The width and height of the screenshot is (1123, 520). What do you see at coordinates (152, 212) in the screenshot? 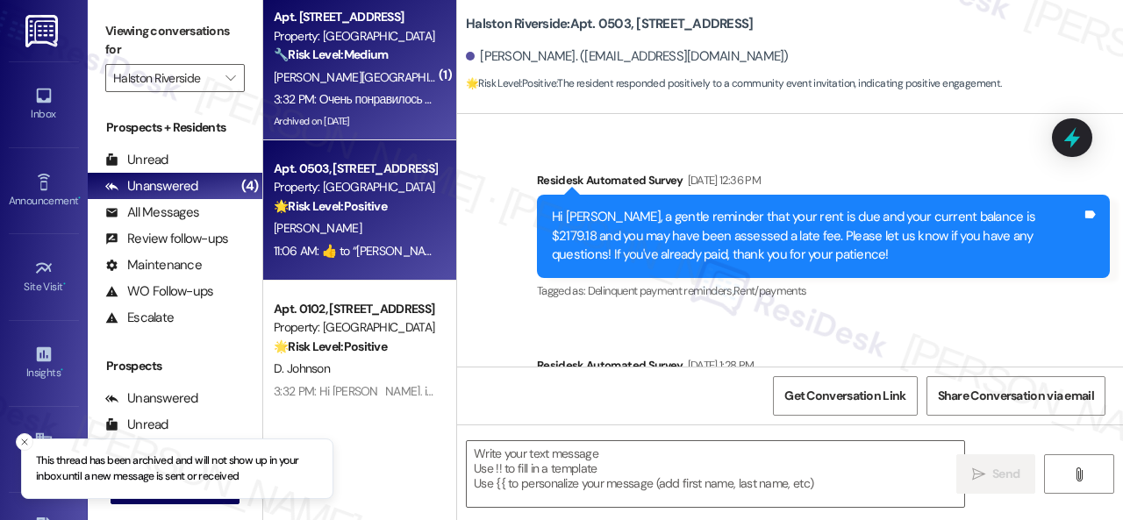
I see `div: All Messages` at bounding box center [152, 212].